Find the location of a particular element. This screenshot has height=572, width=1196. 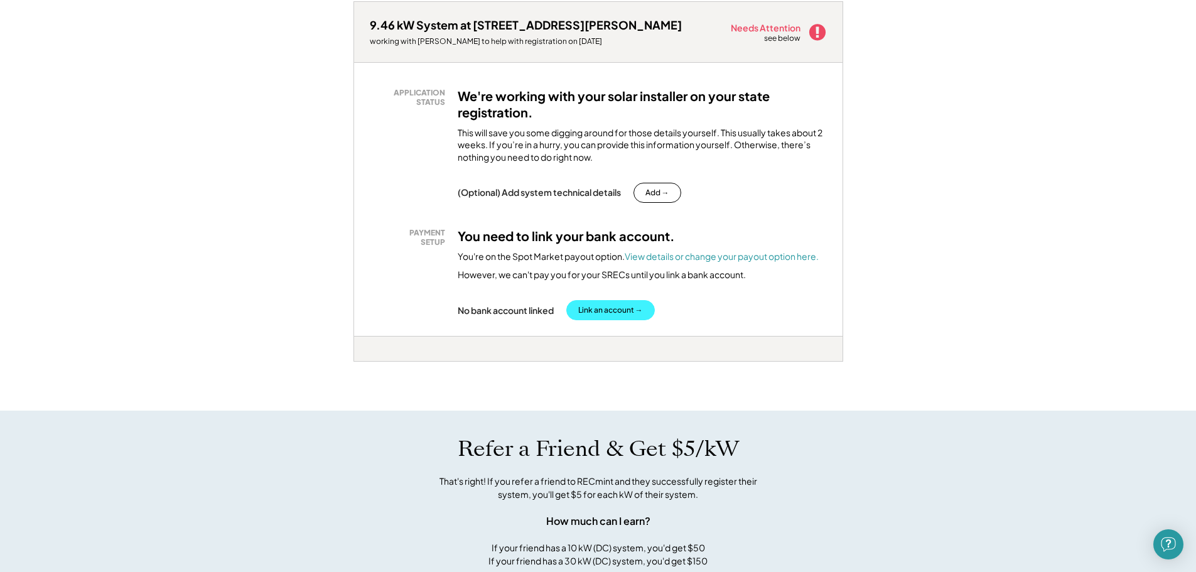

div: You're on the Spot Market payout option. is located at coordinates (638, 257).